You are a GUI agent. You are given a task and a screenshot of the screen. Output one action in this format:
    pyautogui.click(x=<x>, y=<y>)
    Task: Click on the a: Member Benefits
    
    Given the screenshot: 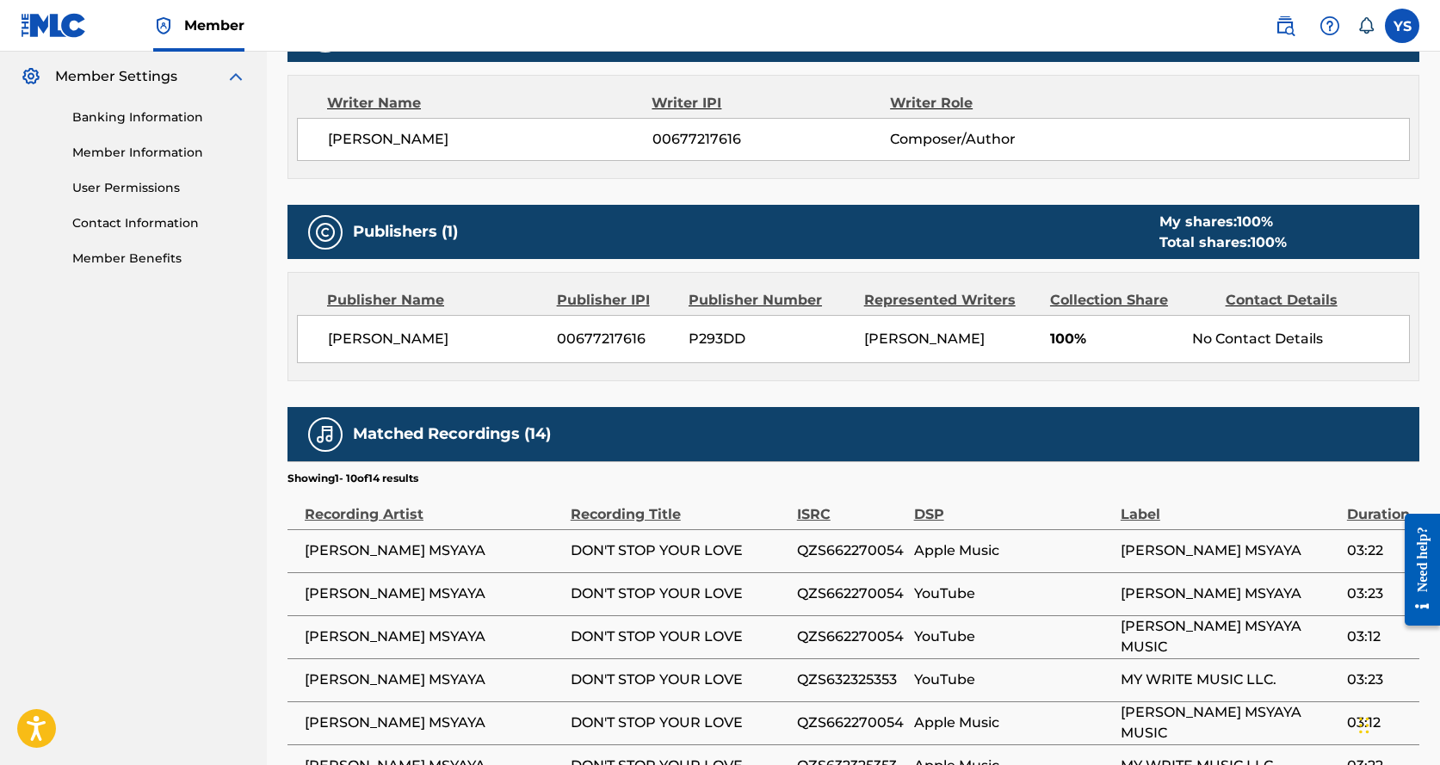 What is the action you would take?
    pyautogui.click(x=159, y=258)
    